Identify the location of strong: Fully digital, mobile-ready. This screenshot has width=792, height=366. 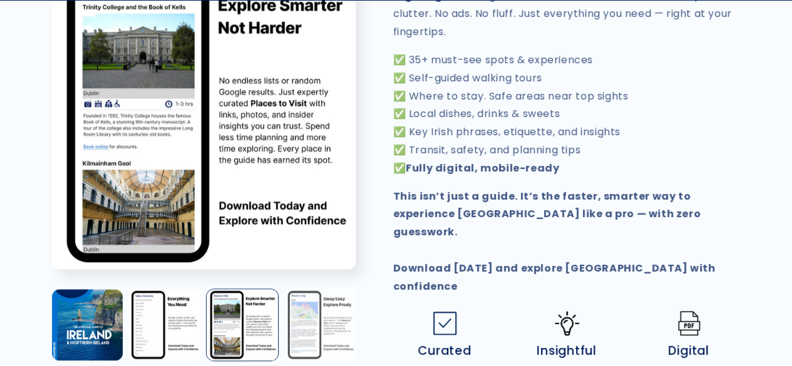
(482, 168).